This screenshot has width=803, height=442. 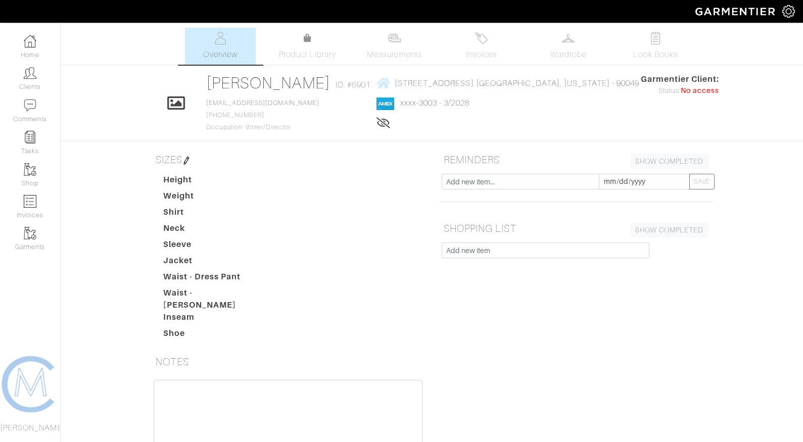 What do you see at coordinates (481, 38) in the screenshot?
I see `img: orders-27d20c2124de7fd6de4e0e44c1d41de31381a507db9b33961299e4e07d508b8c.svg` at bounding box center [481, 38].